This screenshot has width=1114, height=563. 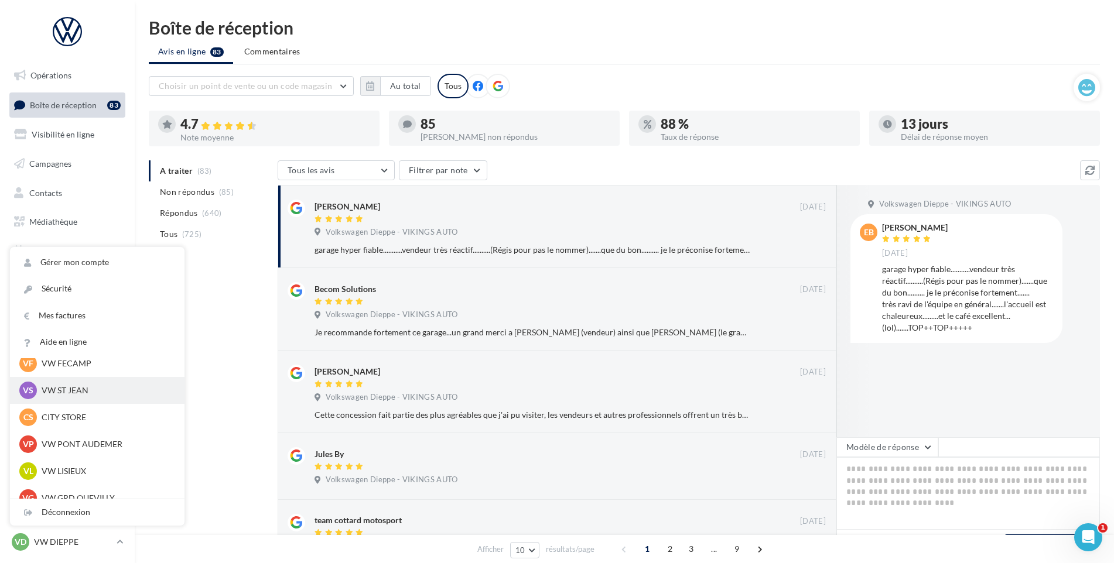 I want to click on a: Gérer mon compte, so click(x=97, y=262).